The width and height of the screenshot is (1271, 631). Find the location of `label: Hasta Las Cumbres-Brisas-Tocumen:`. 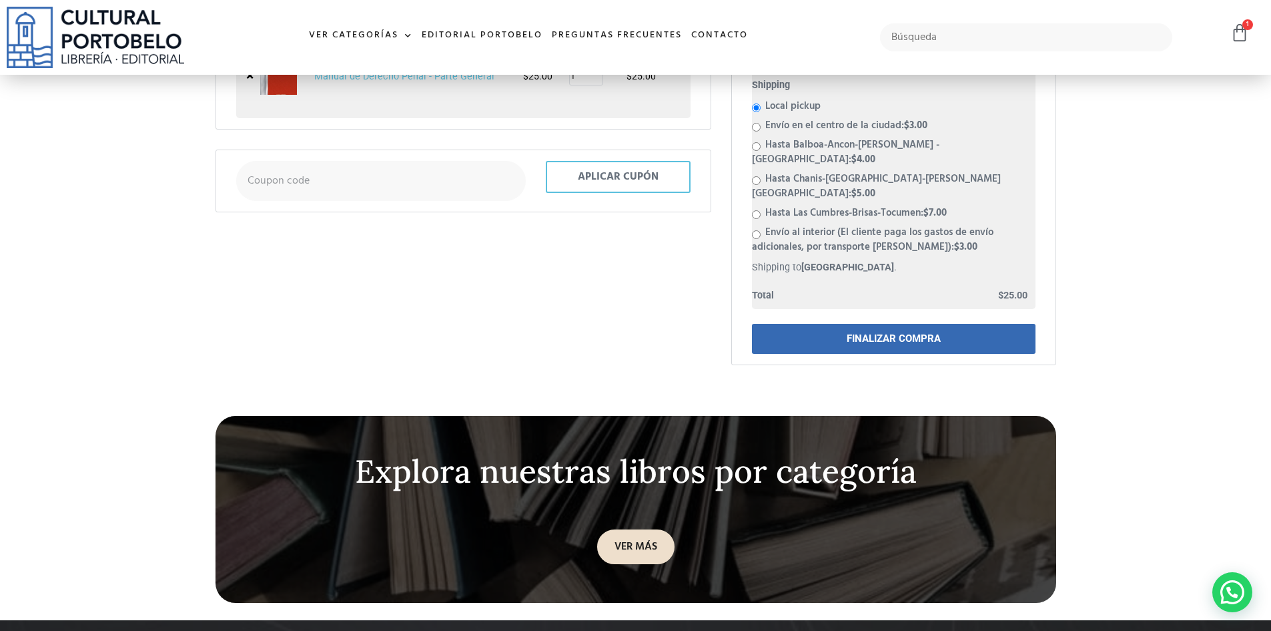

label: Hasta Las Cumbres-Brisas-Tocumen: is located at coordinates (856, 214).